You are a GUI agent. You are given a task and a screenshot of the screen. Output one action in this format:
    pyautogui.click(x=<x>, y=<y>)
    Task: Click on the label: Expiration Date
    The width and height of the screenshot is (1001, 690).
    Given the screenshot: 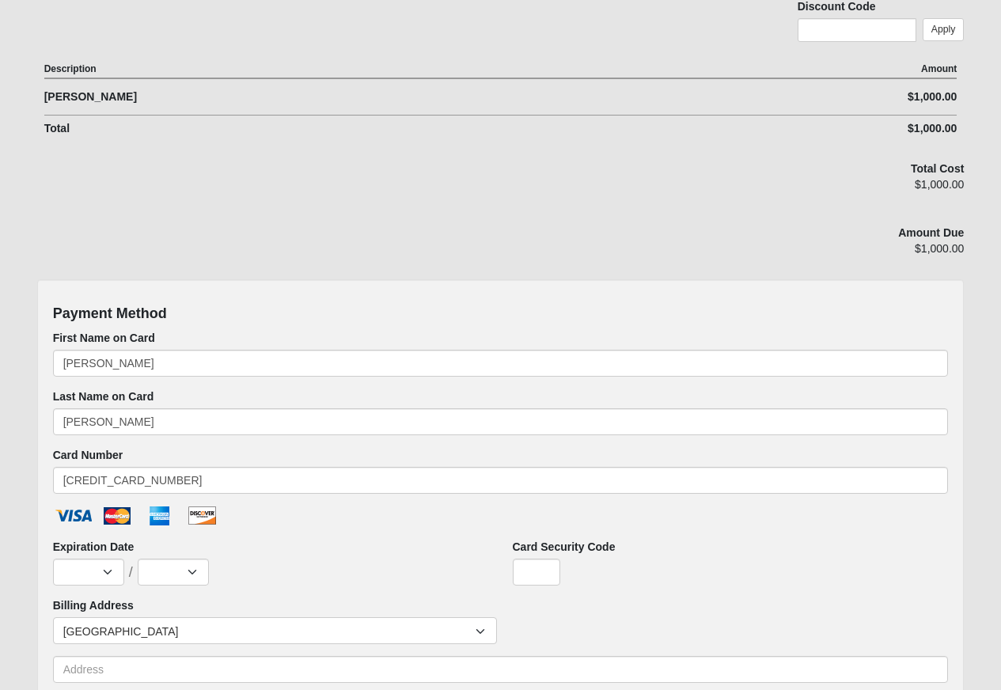 What is the action you would take?
    pyautogui.click(x=93, y=547)
    